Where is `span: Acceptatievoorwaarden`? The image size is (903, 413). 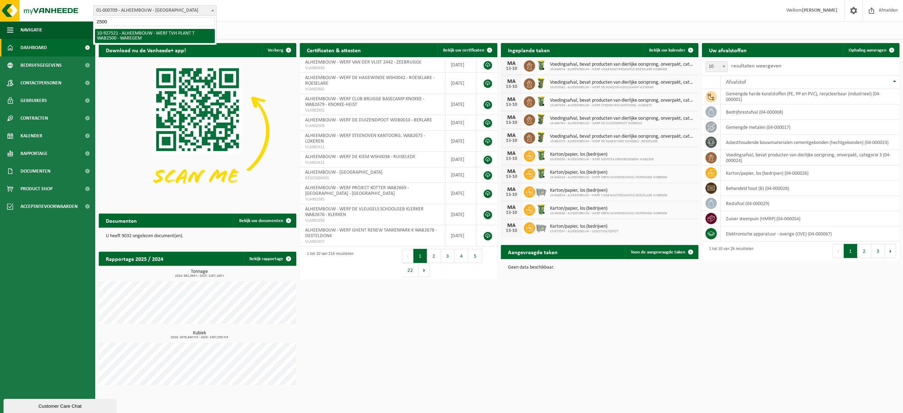 span: Acceptatievoorwaarden is located at coordinates (49, 206).